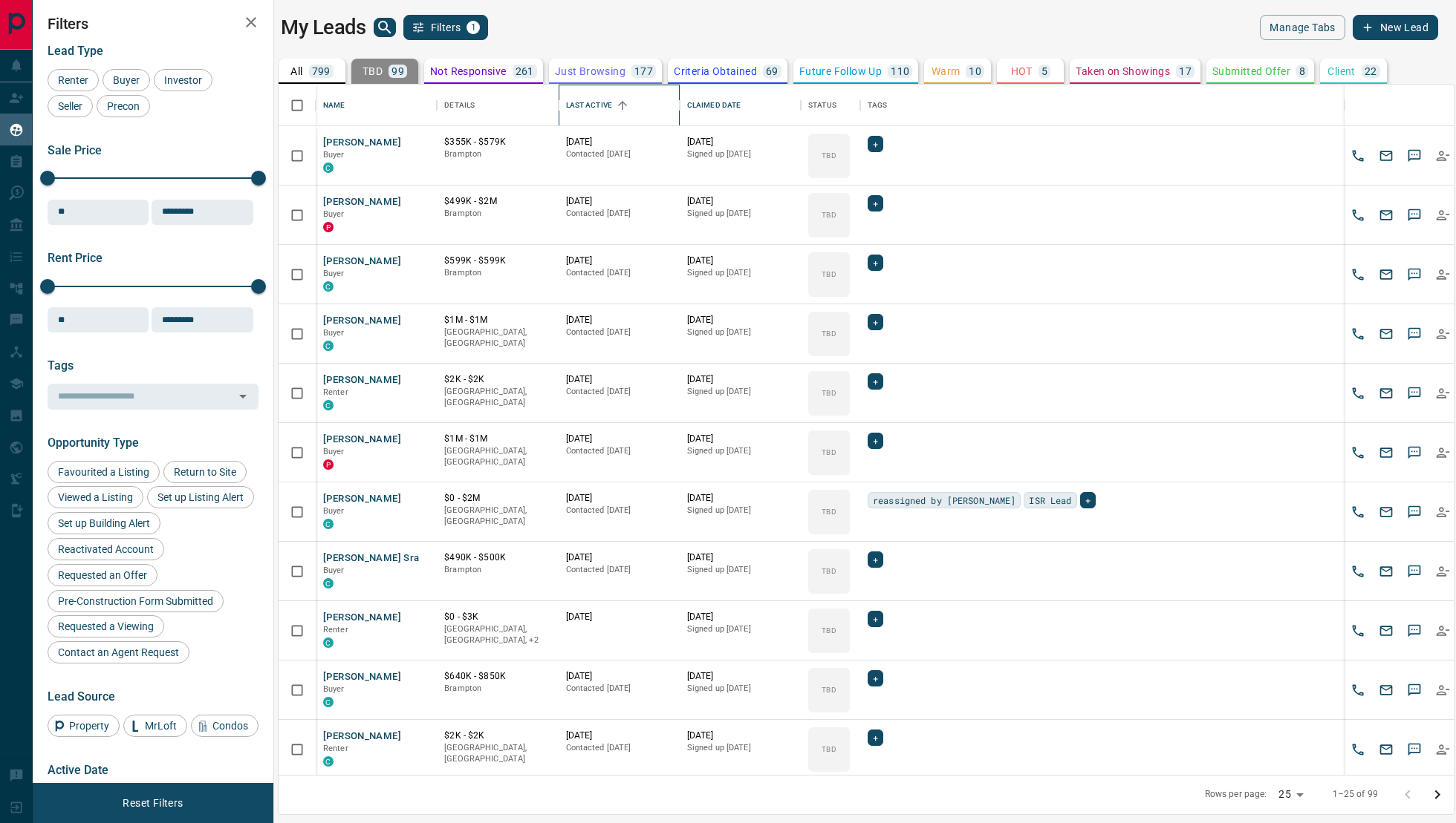 The width and height of the screenshot is (1456, 823). I want to click on p: Criteria Obtained, so click(716, 71).